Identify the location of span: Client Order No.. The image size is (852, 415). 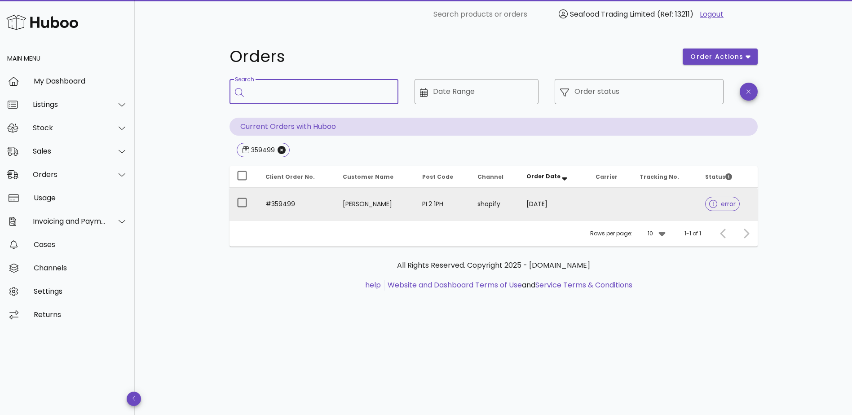
(290, 176).